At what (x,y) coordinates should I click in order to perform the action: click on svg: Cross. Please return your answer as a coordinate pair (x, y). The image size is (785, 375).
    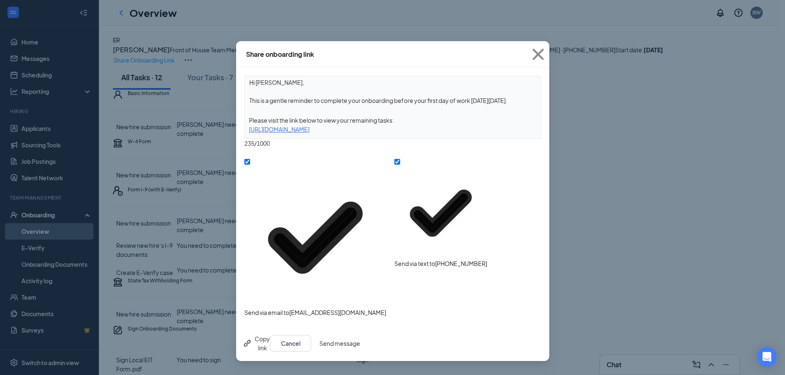
    Looking at the image, I should click on (538, 54).